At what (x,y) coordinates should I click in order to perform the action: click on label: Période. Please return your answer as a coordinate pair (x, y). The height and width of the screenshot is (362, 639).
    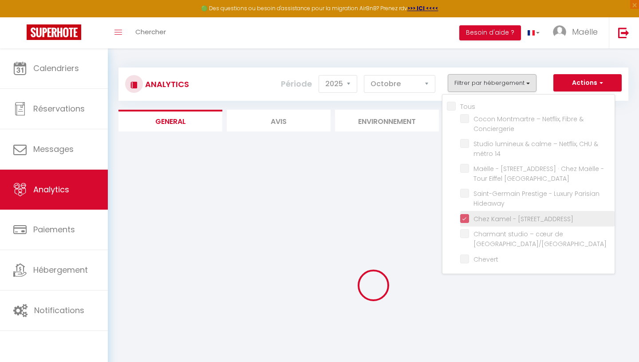
    Looking at the image, I should click on (297, 84).